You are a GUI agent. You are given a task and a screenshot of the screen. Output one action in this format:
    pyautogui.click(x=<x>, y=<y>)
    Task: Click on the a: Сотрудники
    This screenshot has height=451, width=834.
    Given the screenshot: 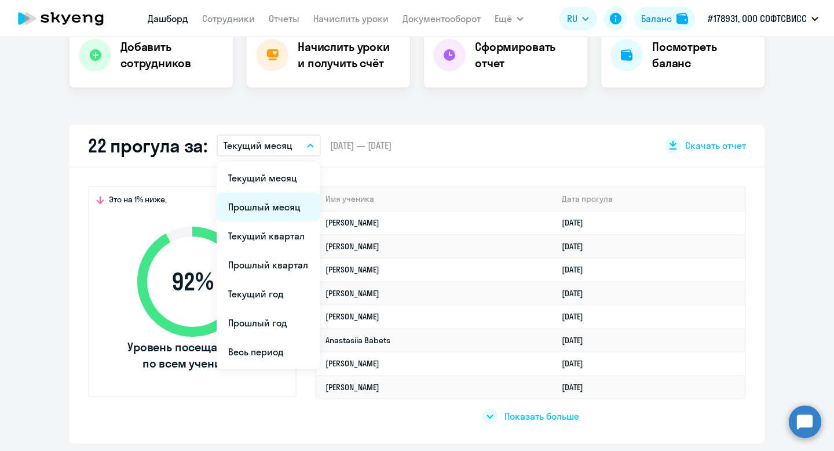 What is the action you would take?
    pyautogui.click(x=228, y=19)
    